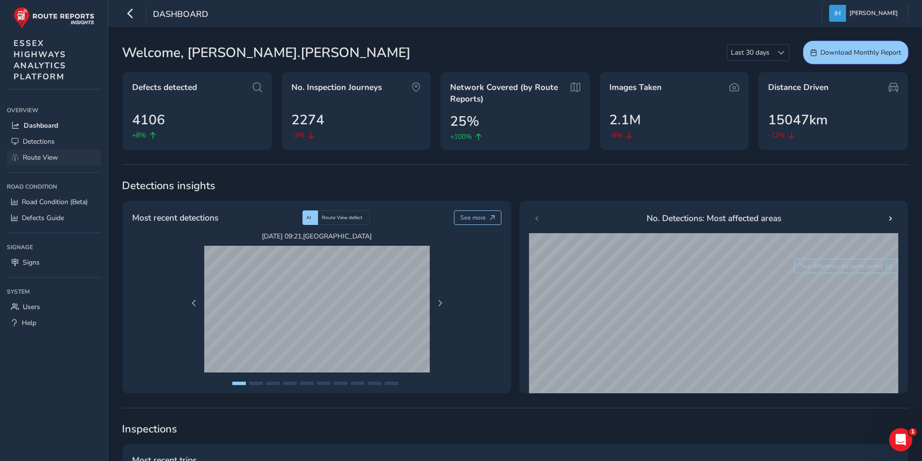 Image resolution: width=922 pixels, height=461 pixels. What do you see at coordinates (913, 432) in the screenshot?
I see `span: 1` at bounding box center [913, 432].